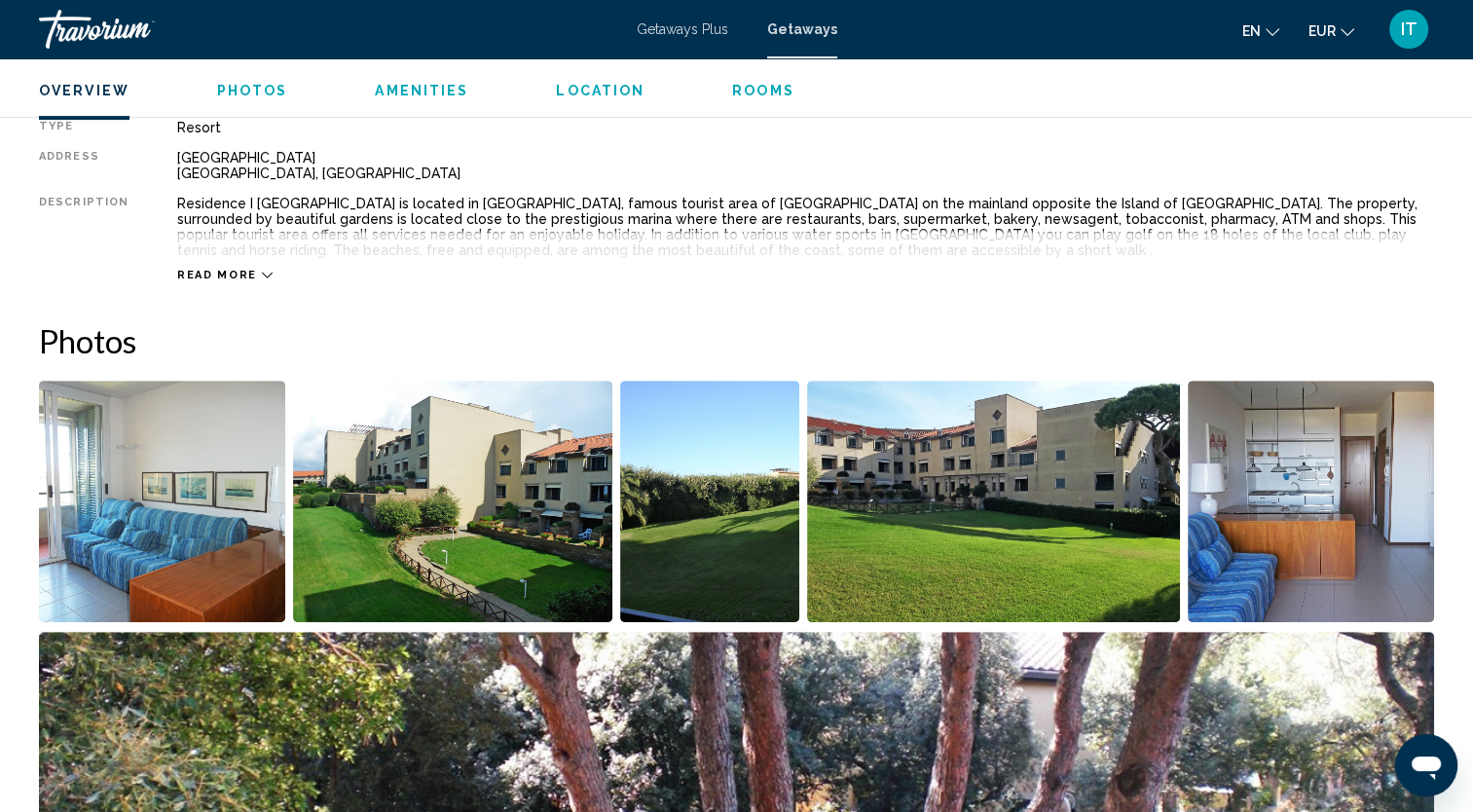 The height and width of the screenshot is (812, 1473). What do you see at coordinates (1408, 29) in the screenshot?
I see `button: User Menu` at bounding box center [1408, 29].